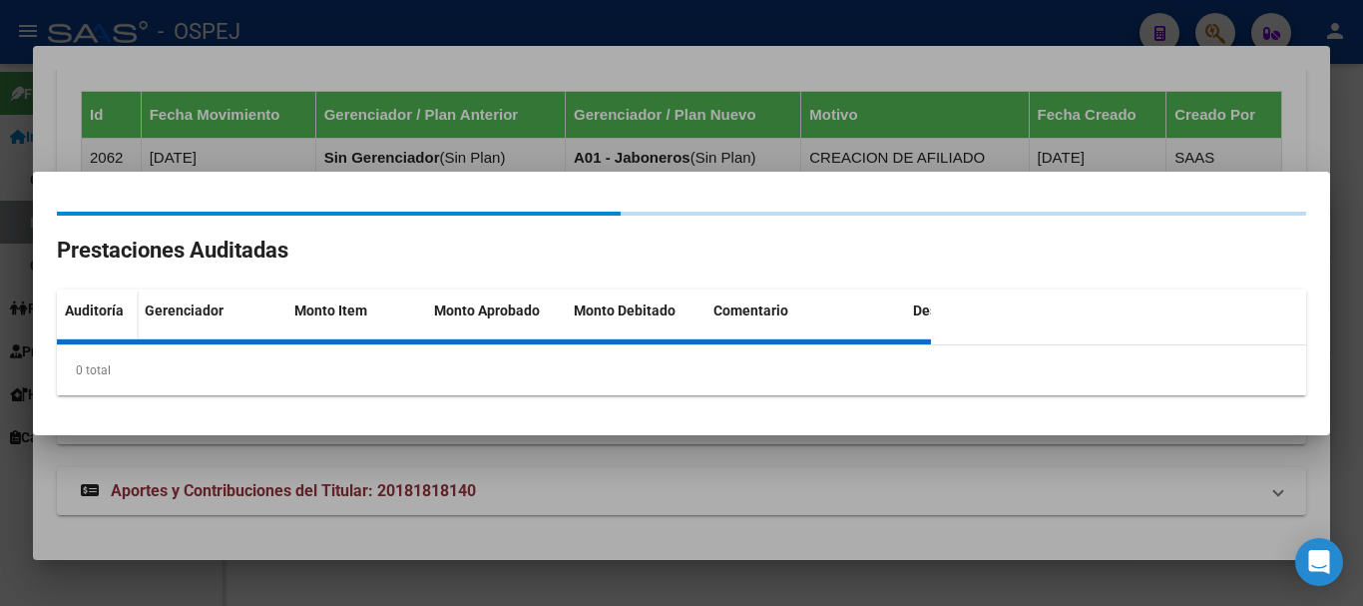 This screenshot has height=606, width=1363. Describe the element at coordinates (636, 331) in the screenshot. I see `datatable-header-cell: Monto Debitado` at that location.